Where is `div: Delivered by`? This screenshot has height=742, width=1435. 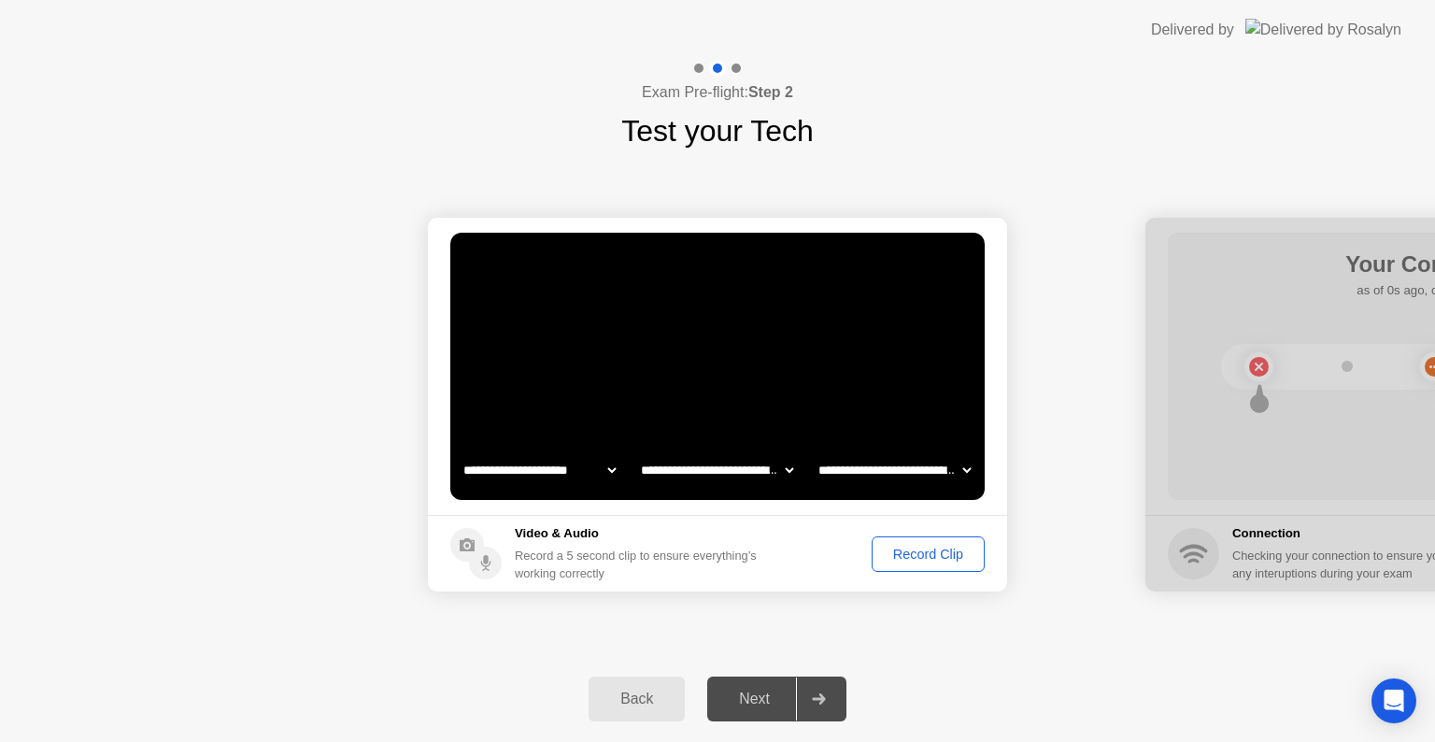 div: Delivered by is located at coordinates (1192, 30).